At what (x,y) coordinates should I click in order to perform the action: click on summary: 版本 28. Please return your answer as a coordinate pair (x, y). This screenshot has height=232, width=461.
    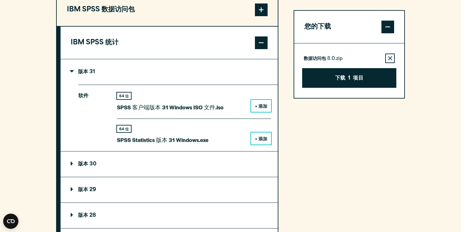
    Looking at the image, I should click on (169, 216).